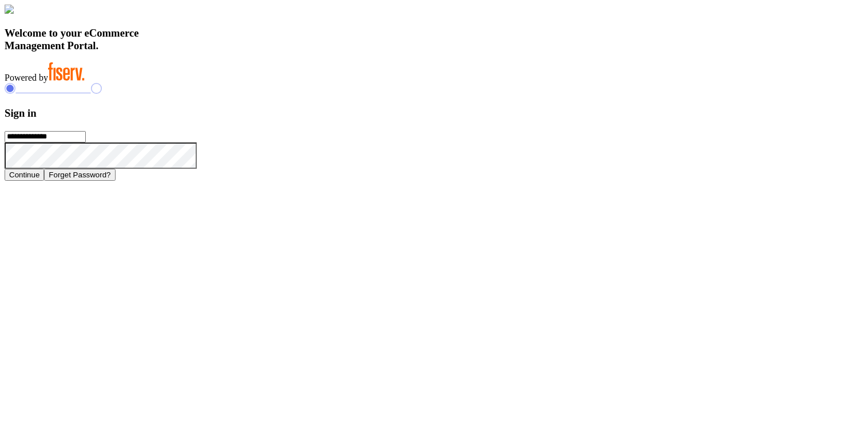 The width and height of the screenshot is (865, 440). I want to click on button: Forget Password?, so click(79, 174).